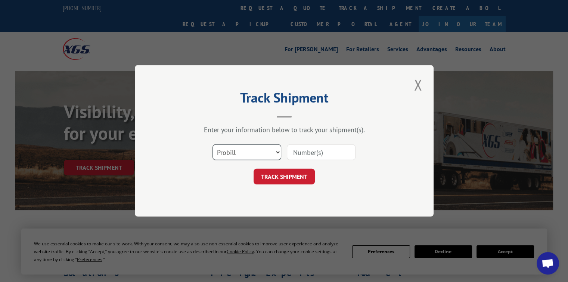 This screenshot has height=282, width=568. What do you see at coordinates (418, 84) in the screenshot?
I see `button: Close modal` at bounding box center [418, 84].